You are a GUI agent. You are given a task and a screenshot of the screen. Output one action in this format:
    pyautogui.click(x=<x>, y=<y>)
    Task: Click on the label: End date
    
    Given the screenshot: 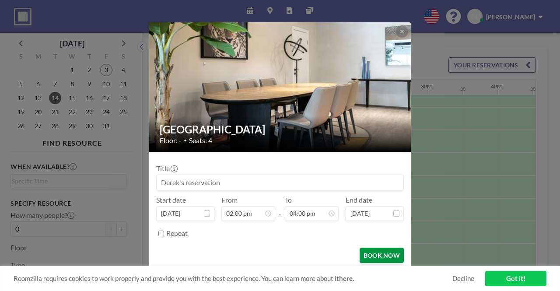 What is the action you would take?
    pyautogui.click(x=359, y=200)
    